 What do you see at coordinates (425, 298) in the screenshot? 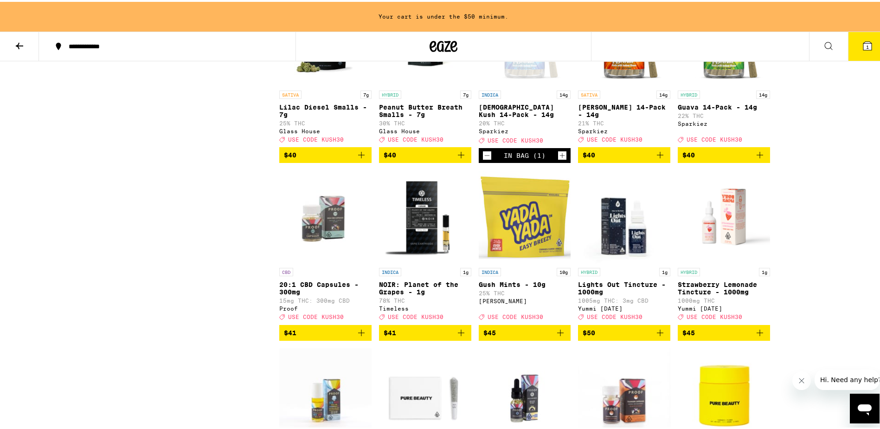
I see `p: 78% THC` at bounding box center [425, 298].